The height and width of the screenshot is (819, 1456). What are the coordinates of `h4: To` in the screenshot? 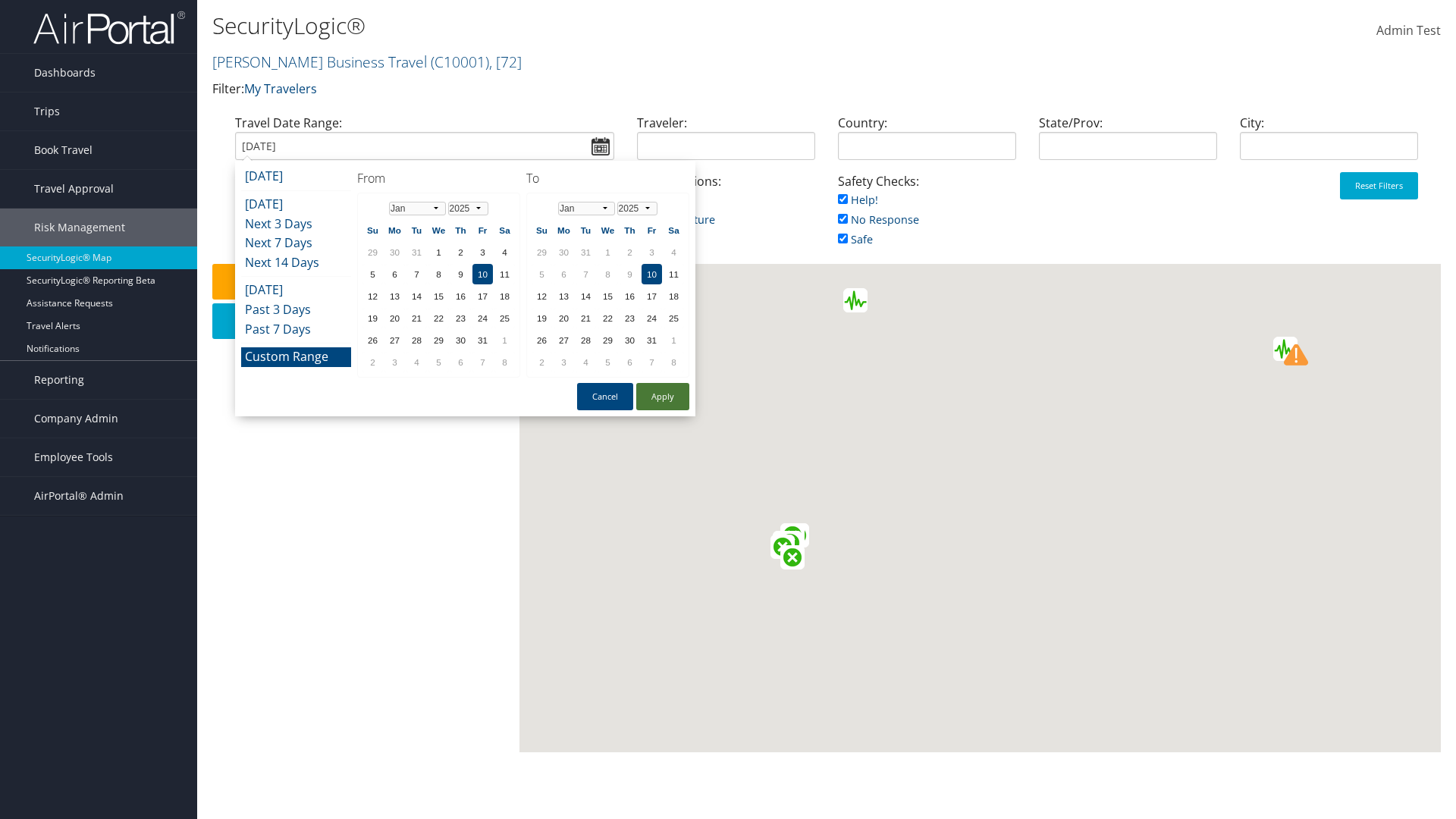 It's located at (607, 178).